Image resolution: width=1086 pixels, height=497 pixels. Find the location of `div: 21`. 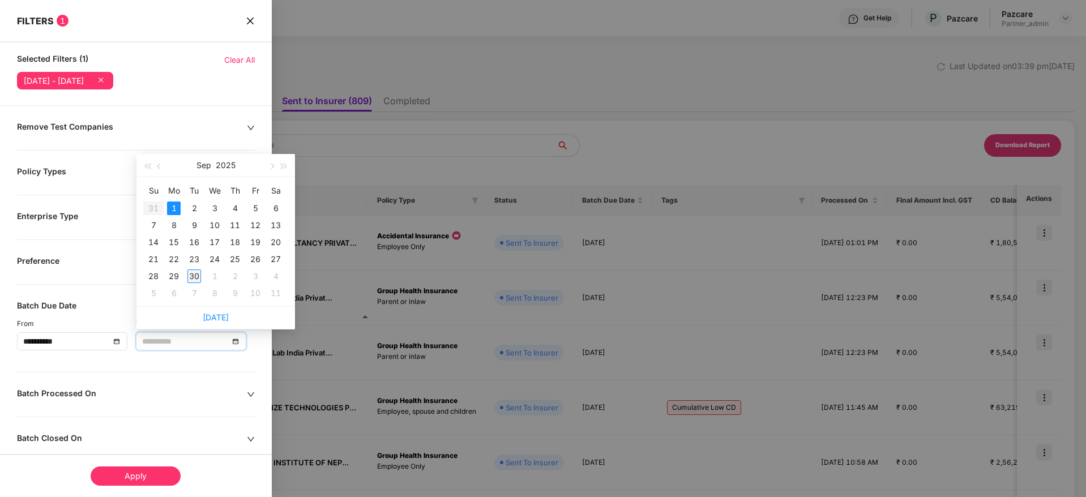

div: 21 is located at coordinates (153, 259).